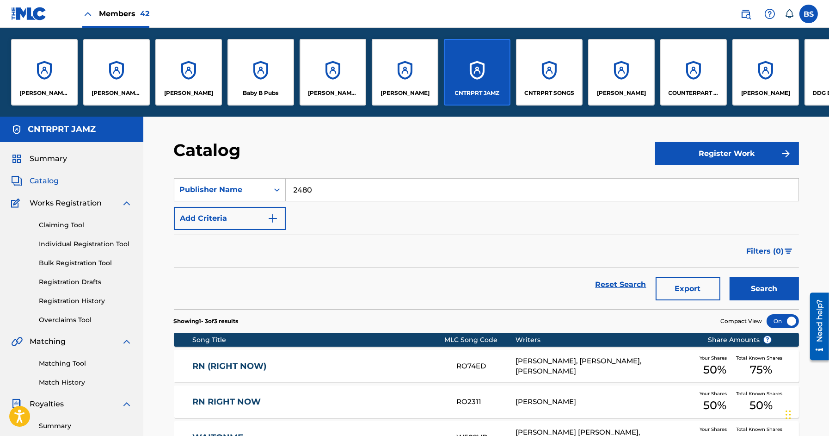 Image resolution: width=829 pixels, height=436 pixels. I want to click on a: Individual Registration Tool, so click(86, 244).